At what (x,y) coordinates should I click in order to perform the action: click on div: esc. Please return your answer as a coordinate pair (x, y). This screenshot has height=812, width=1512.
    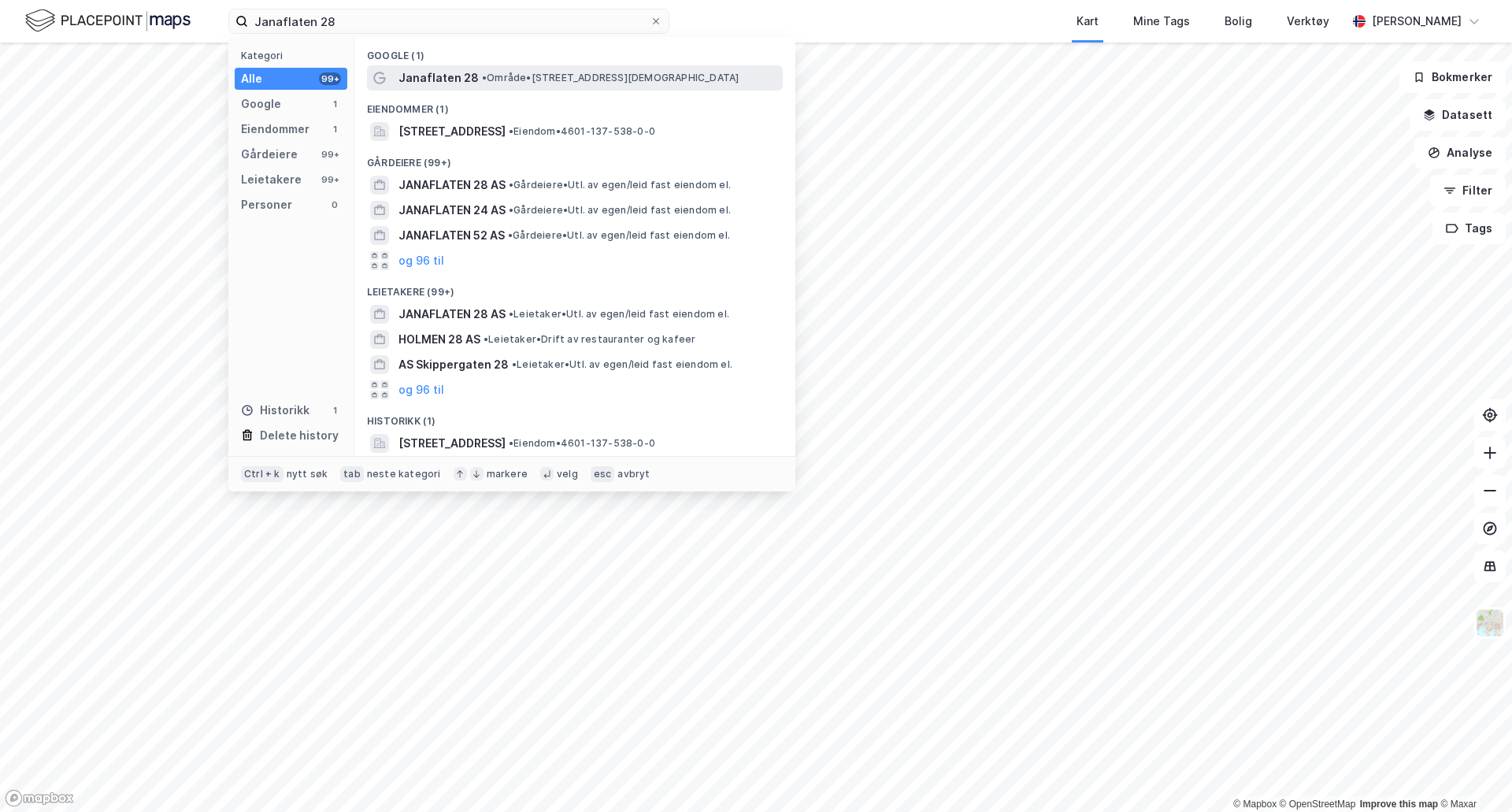
    Looking at the image, I should click on (602, 474).